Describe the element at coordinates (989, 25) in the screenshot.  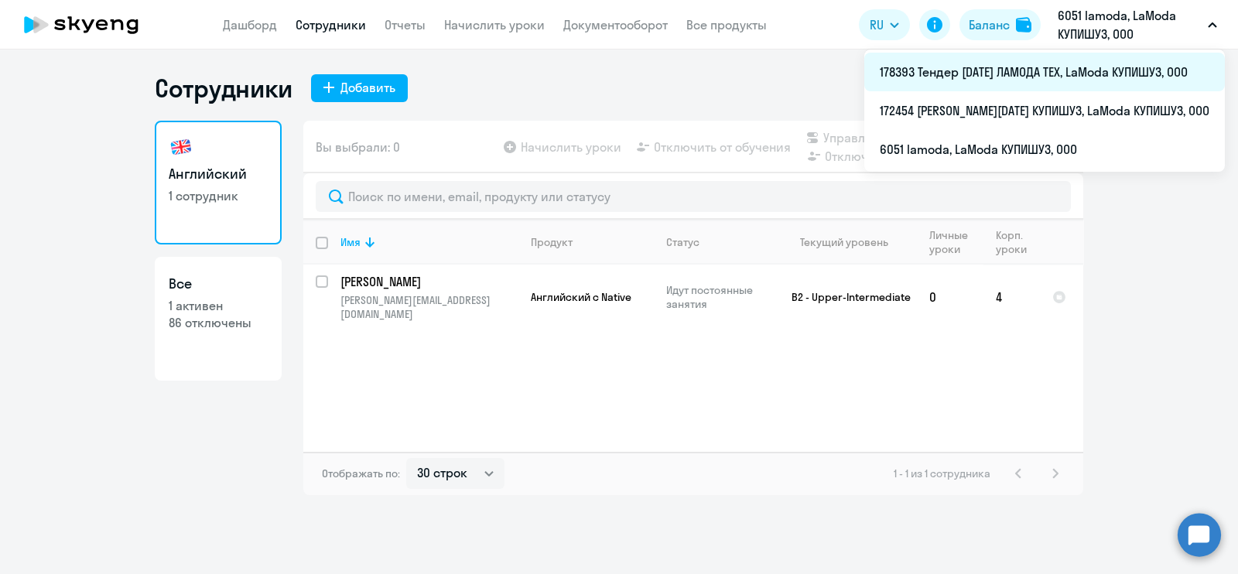
I see `div: Баланс` at that location.